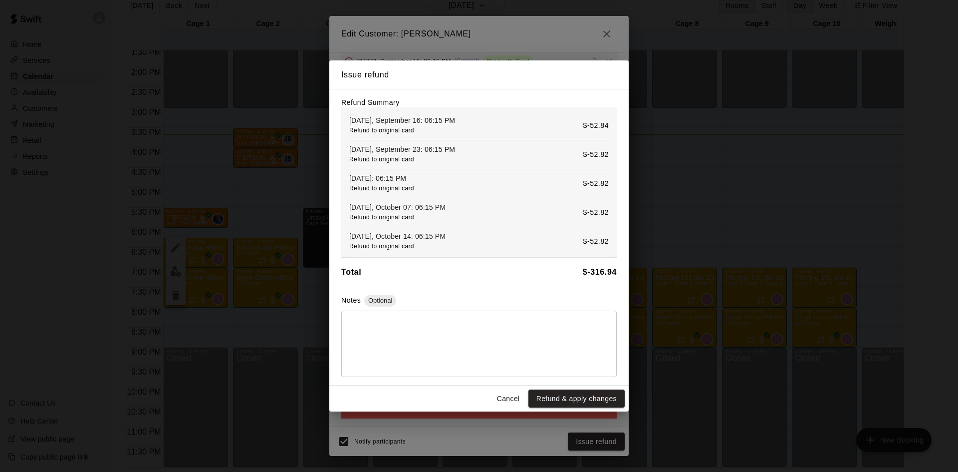 The image size is (958, 472). Describe the element at coordinates (576, 398) in the screenshot. I see `button: Refund & apply changes` at that location.